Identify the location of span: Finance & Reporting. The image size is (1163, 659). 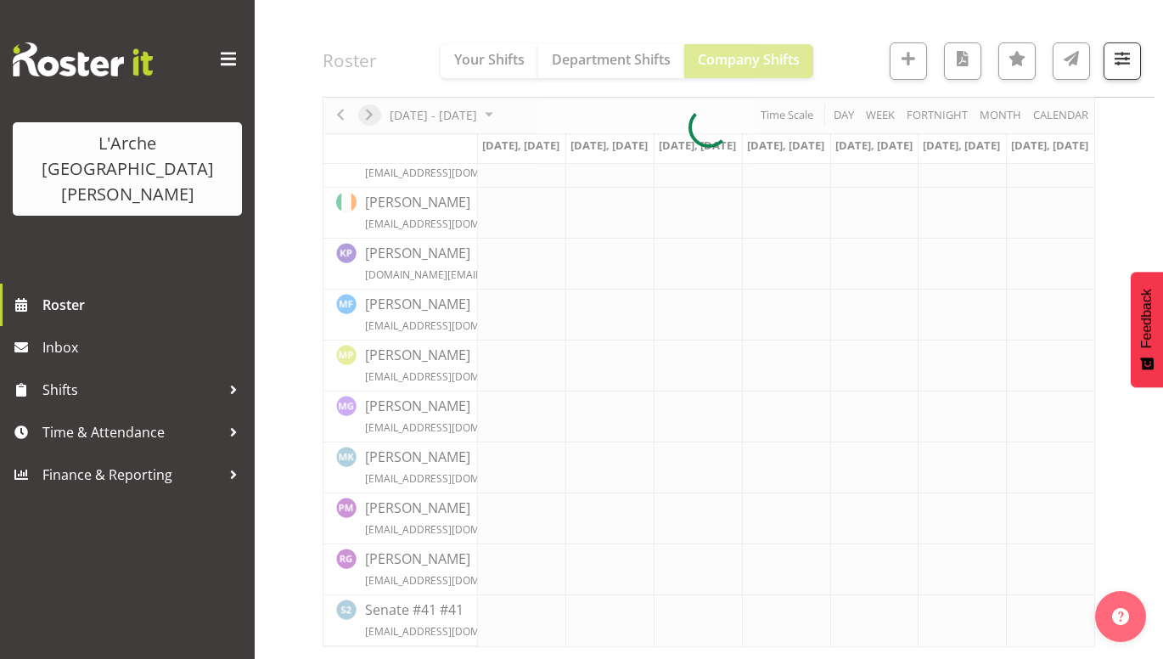
(132, 475).